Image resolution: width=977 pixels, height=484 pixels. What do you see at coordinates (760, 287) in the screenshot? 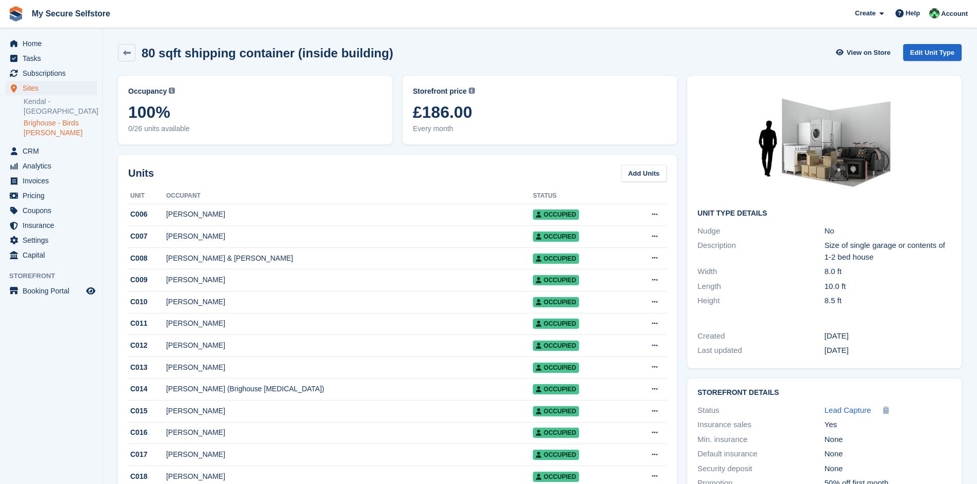
I see `div: Length` at bounding box center [760, 287].